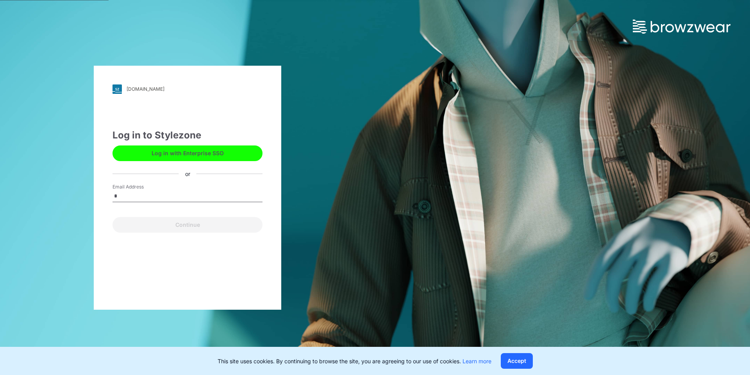 Image resolution: width=750 pixels, height=375 pixels. I want to click on p: This site uses cookies. By continuing to browse the site, you are agreeing to our use of cookies., so click(354, 361).